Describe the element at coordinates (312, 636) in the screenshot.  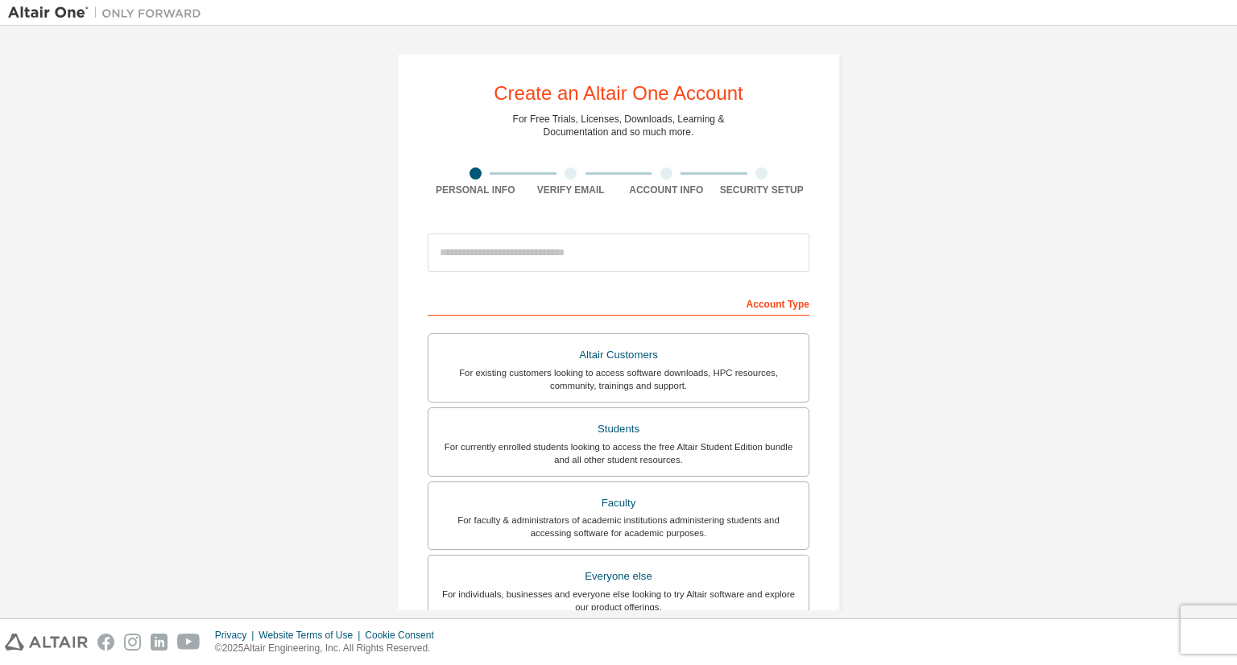
I see `div: Website Terms of Use` at that location.